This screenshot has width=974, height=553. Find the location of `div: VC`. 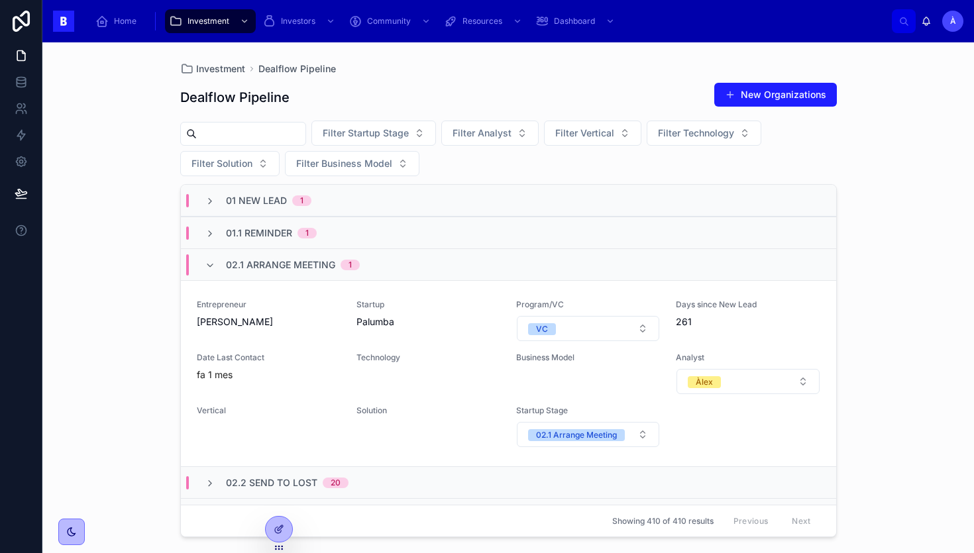

div: VC is located at coordinates (542, 329).